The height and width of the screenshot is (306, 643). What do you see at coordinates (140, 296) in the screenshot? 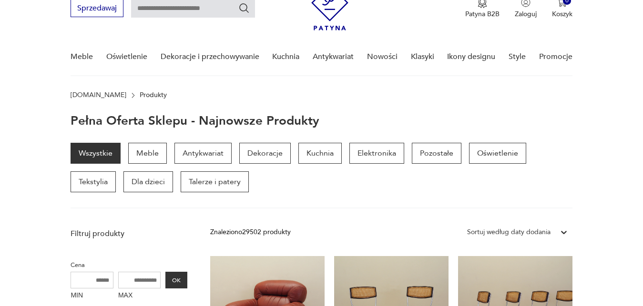
I see `label: MAX` at bounding box center [140, 296].